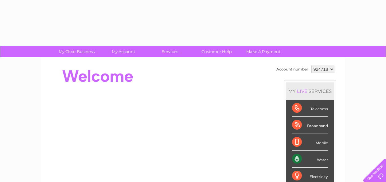 The height and width of the screenshot is (182, 386). Describe the element at coordinates (170, 52) in the screenshot. I see `a: Services` at that location.